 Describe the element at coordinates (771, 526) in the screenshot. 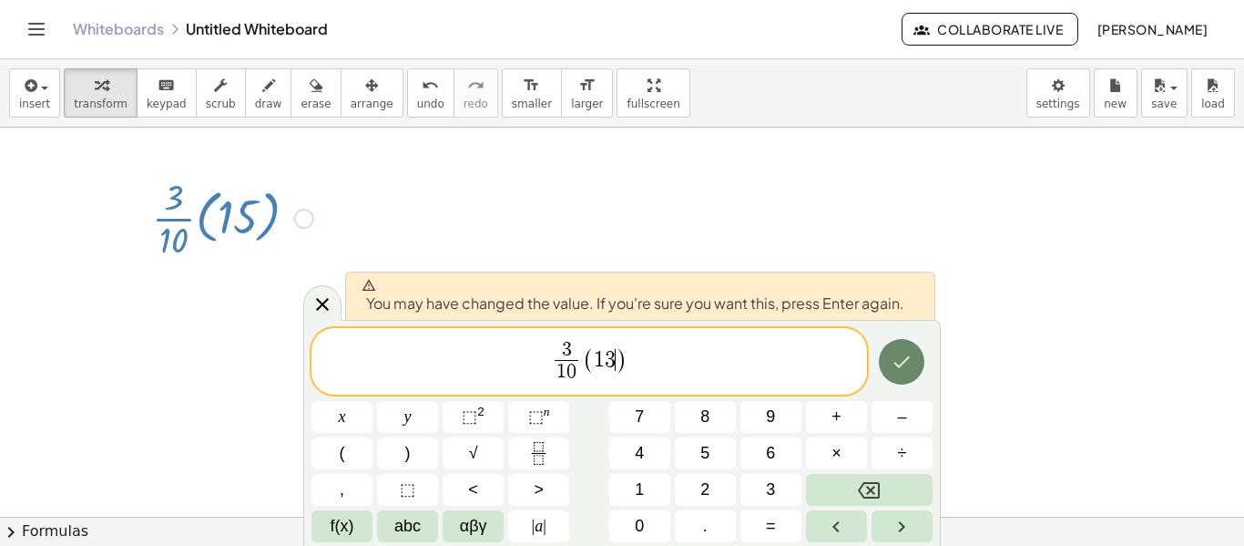

I see `button: Equals` at that location.